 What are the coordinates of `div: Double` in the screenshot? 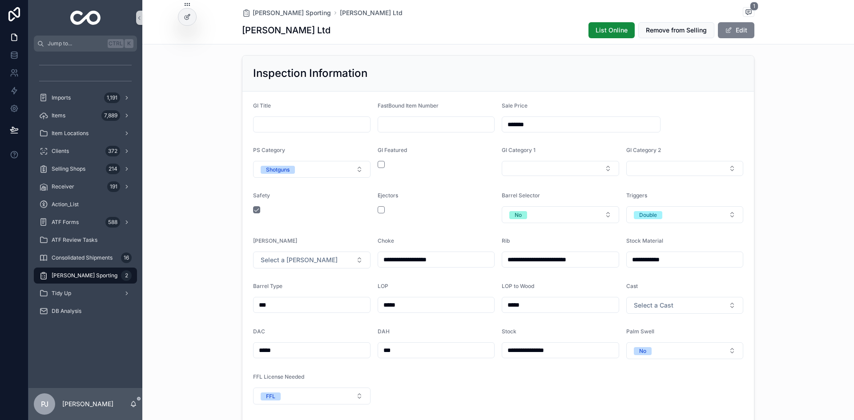 It's located at (648, 215).